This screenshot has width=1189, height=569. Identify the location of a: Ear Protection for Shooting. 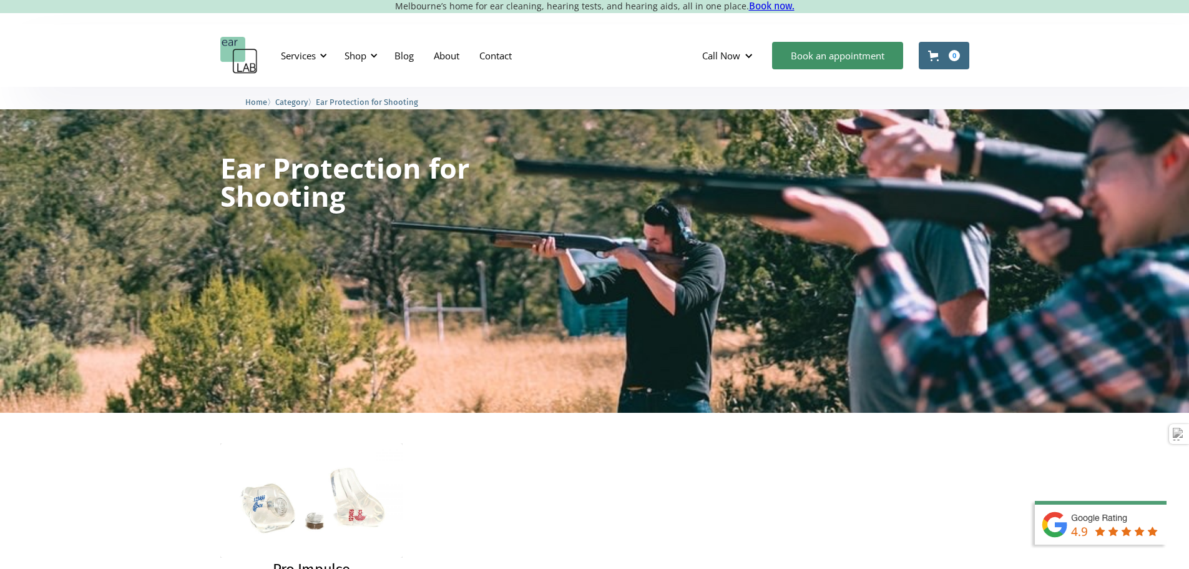
(367, 101).